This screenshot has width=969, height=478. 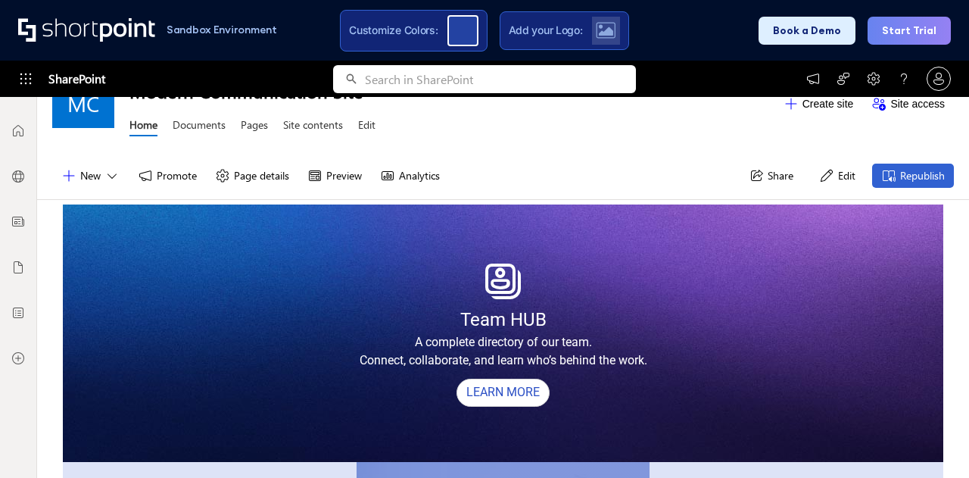 I want to click on span: Add your Logo:, so click(x=546, y=30).